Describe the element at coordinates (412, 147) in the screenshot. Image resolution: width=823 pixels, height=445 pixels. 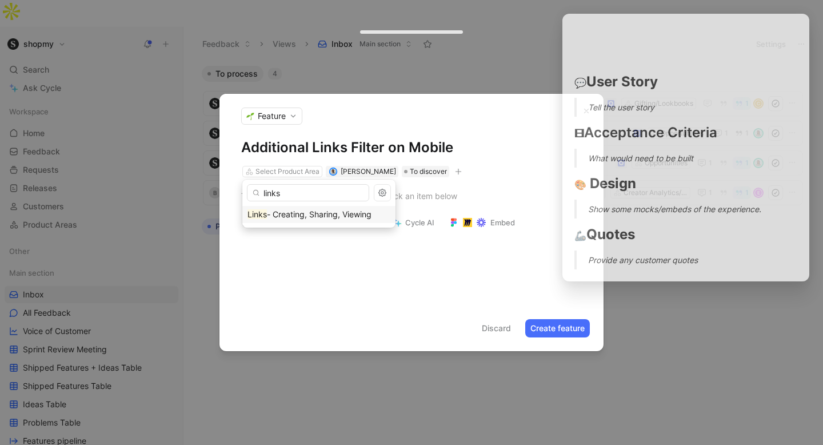
I see `h1: Additional Links Filter on Mobile` at that location.